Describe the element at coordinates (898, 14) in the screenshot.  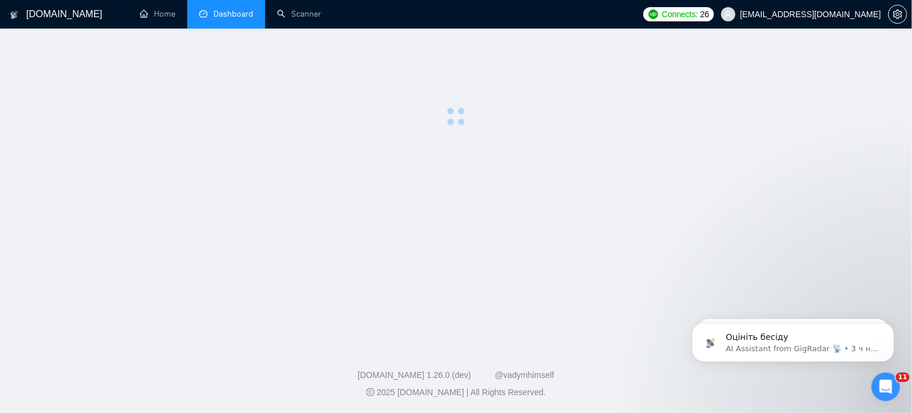
I see `button: setting` at that location.